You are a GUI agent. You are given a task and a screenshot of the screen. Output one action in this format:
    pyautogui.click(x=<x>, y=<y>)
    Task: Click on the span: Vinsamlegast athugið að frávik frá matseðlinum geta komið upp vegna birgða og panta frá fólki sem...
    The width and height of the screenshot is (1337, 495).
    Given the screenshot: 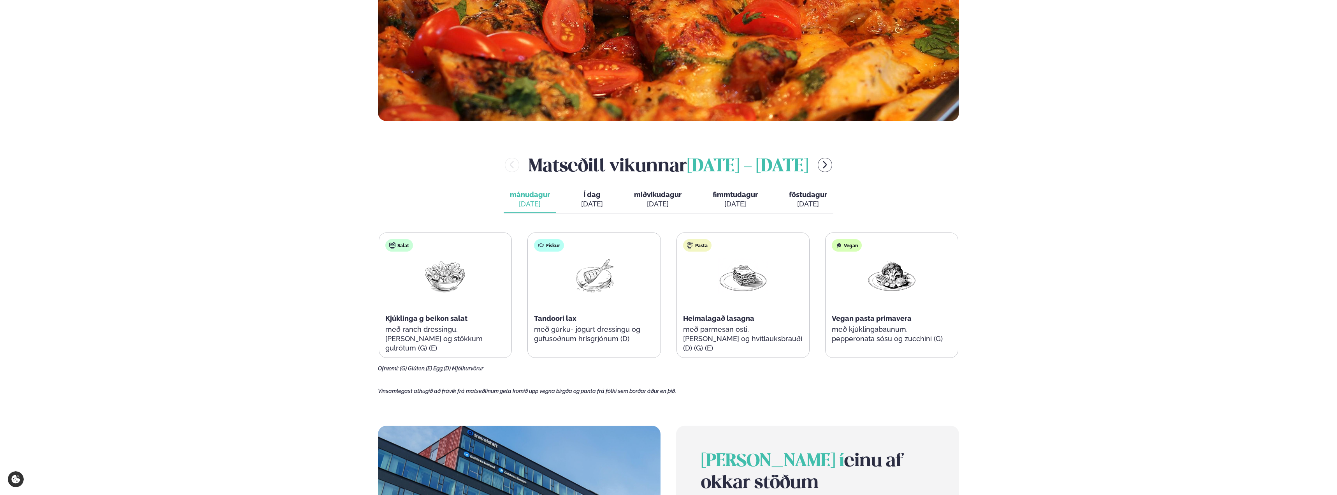 What is the action you would take?
    pyautogui.click(x=527, y=391)
    